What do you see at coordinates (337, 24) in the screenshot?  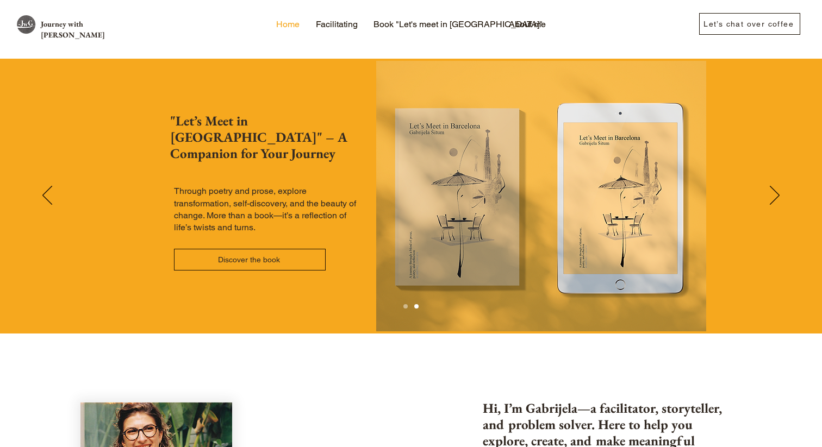 I see `a: Facilitating` at bounding box center [337, 24].